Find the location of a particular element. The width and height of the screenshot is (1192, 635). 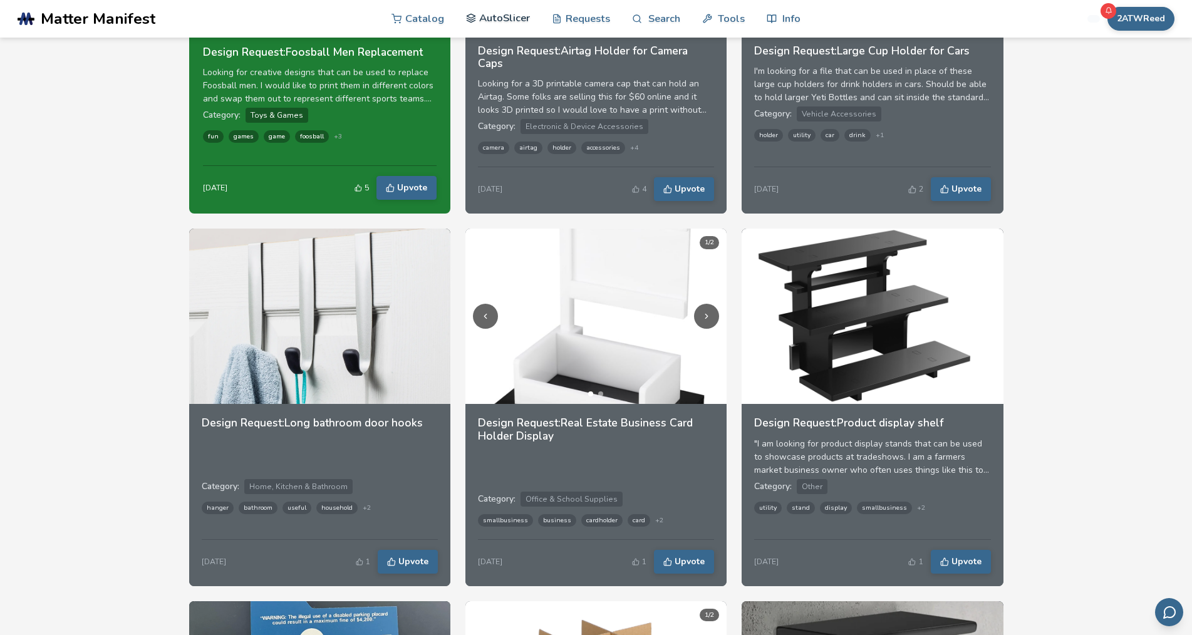

a: Design Request:Real Estate Business Card Holder Display is located at coordinates (596, 433).